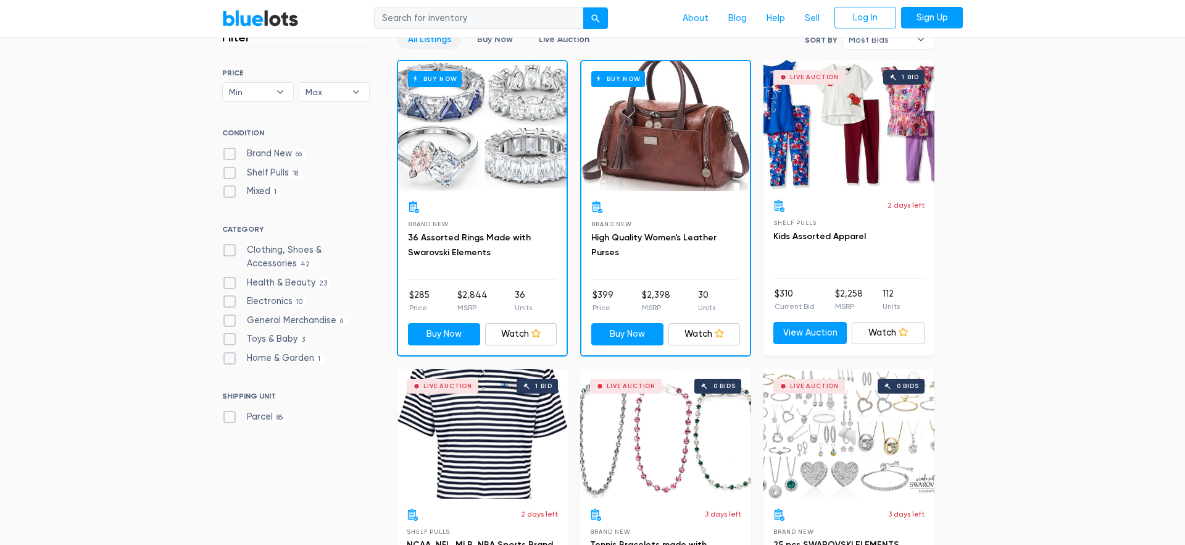  Describe the element at coordinates (656, 301) in the screenshot. I see `li: $2,398` at that location.